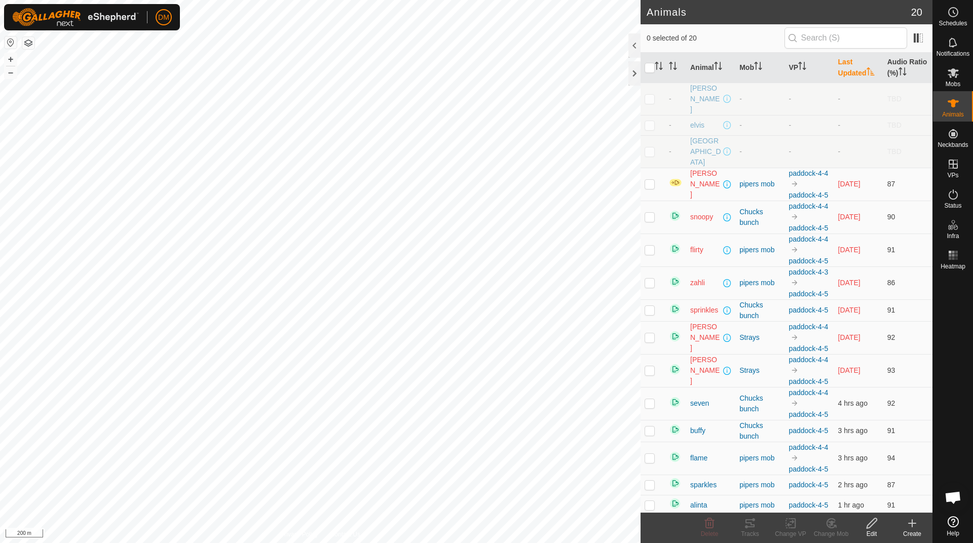  What do you see at coordinates (846, 38) in the screenshot?
I see `input: Search (S)` at bounding box center [846, 38].